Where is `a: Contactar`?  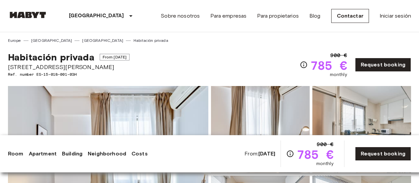 a: Contactar is located at coordinates (350, 16).